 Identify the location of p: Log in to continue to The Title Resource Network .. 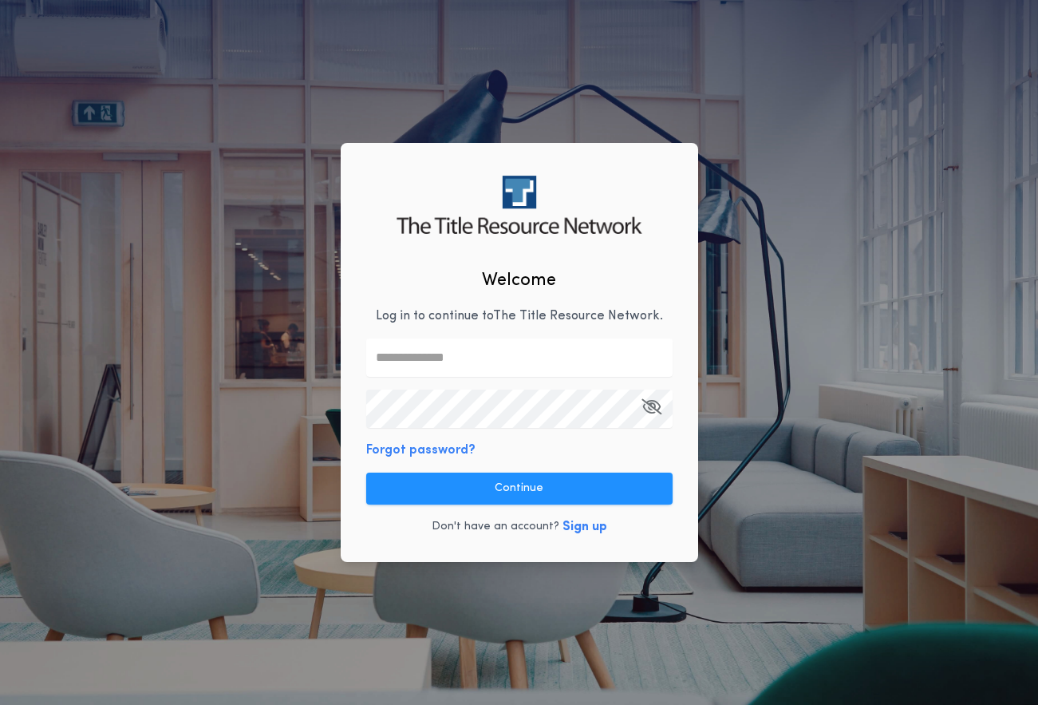
(519, 316).